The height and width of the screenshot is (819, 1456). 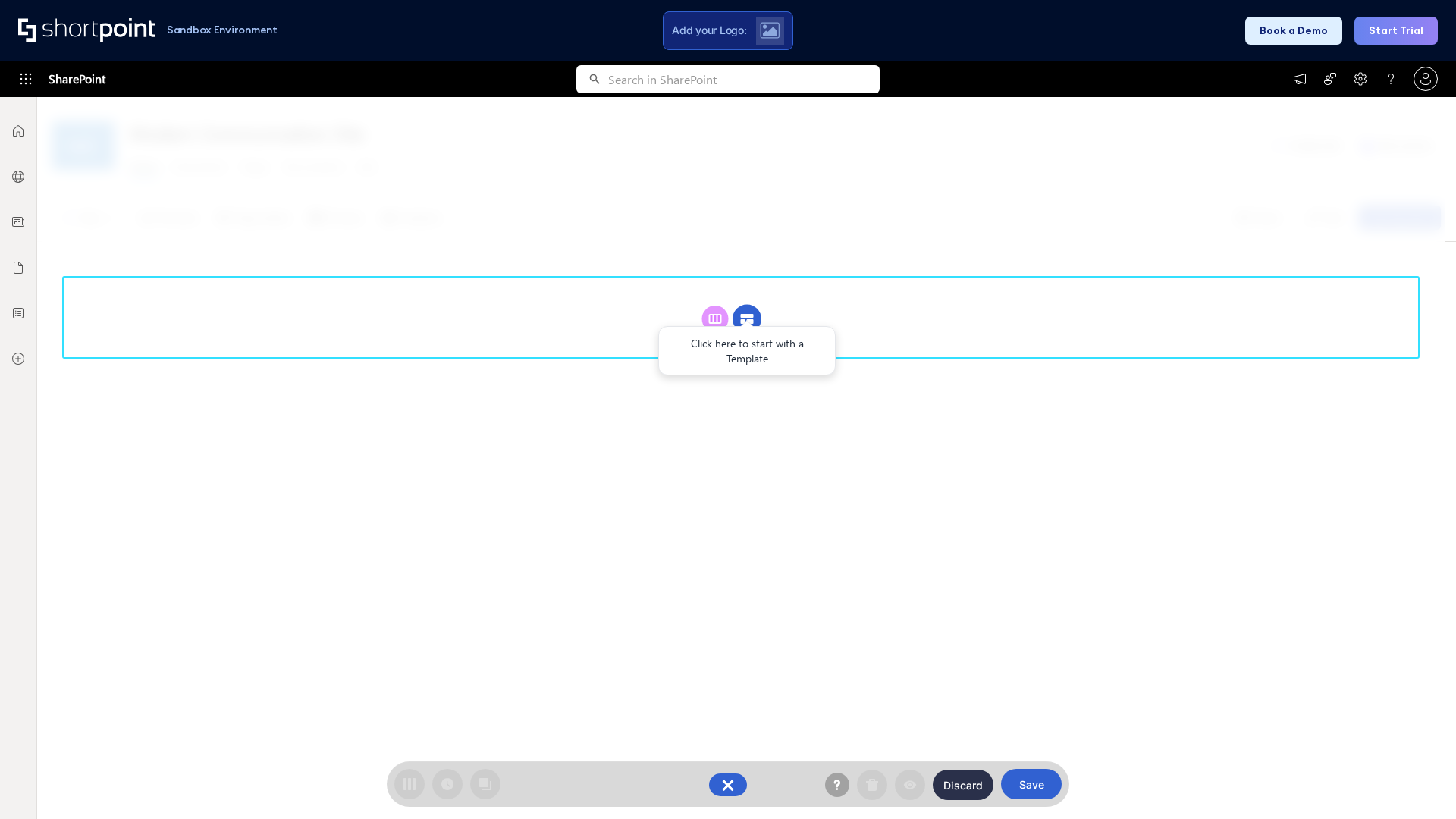 What do you see at coordinates (770, 30) in the screenshot?
I see `img: Upload logo` at bounding box center [770, 30].